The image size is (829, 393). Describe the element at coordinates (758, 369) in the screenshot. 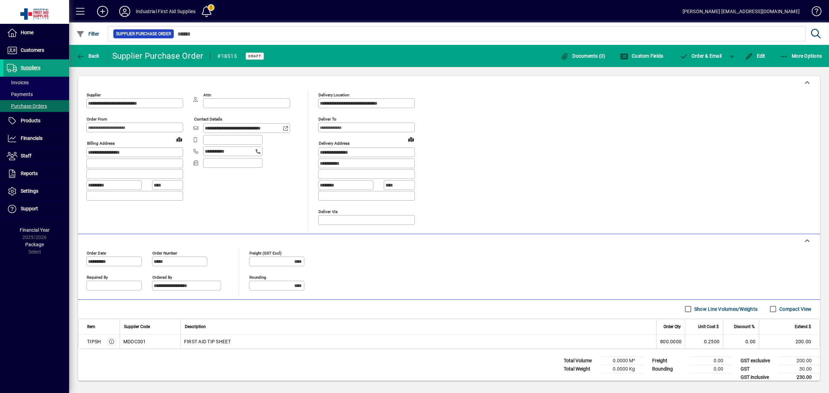

I see `td: GST` at that location.